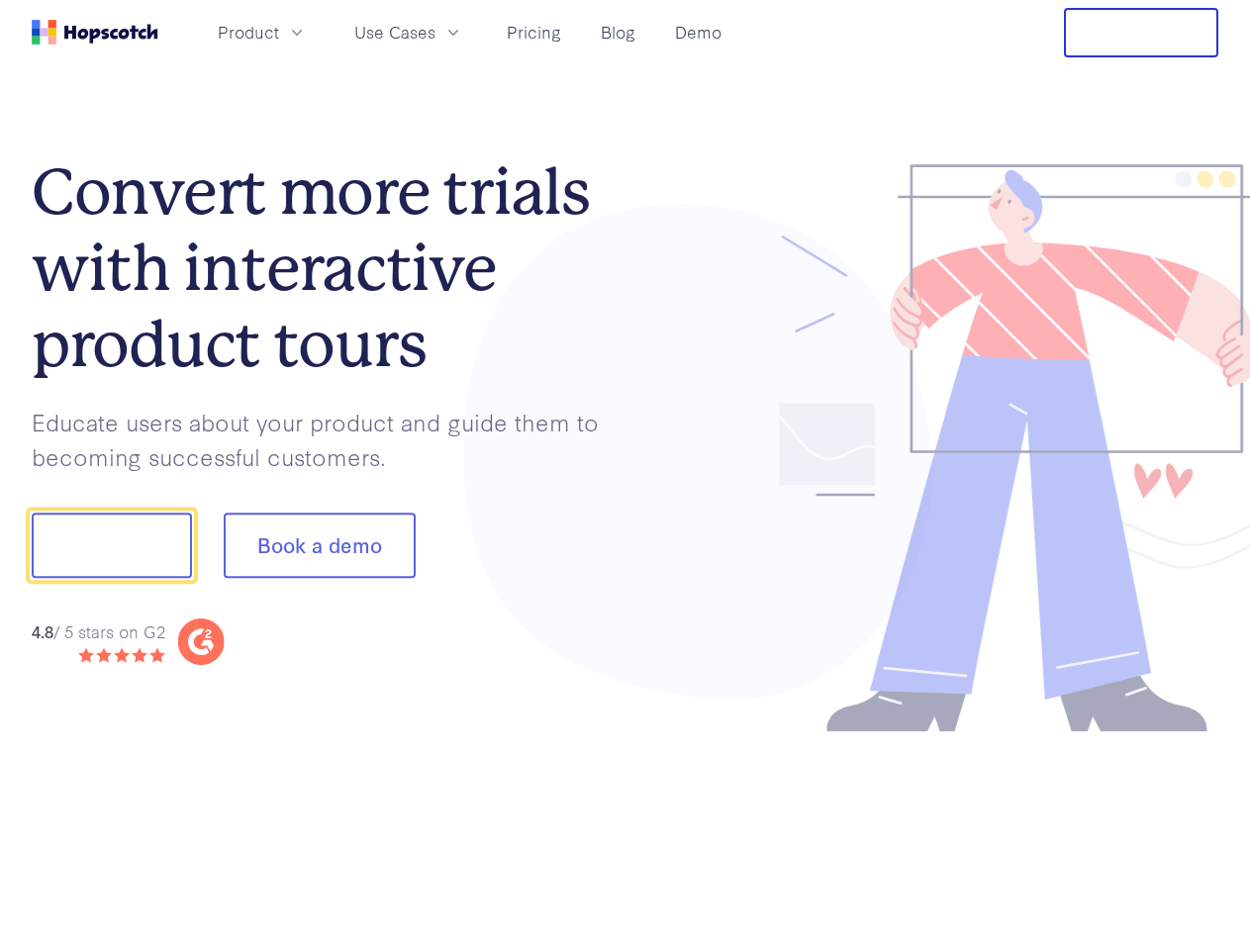 This screenshot has width=1250, height=950. Describe the element at coordinates (320, 546) in the screenshot. I see `button: Book a demo` at that location.